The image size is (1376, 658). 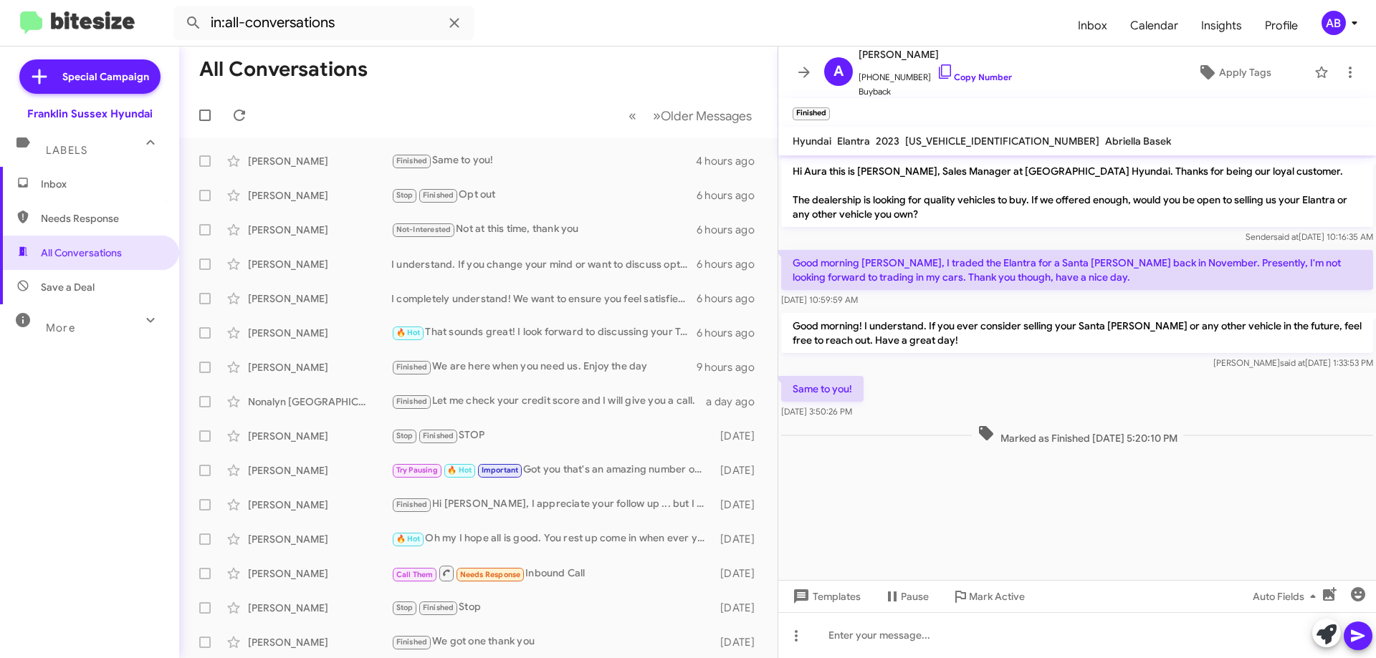 What do you see at coordinates (906, 597) in the screenshot?
I see `button: Pause` at bounding box center [906, 597].